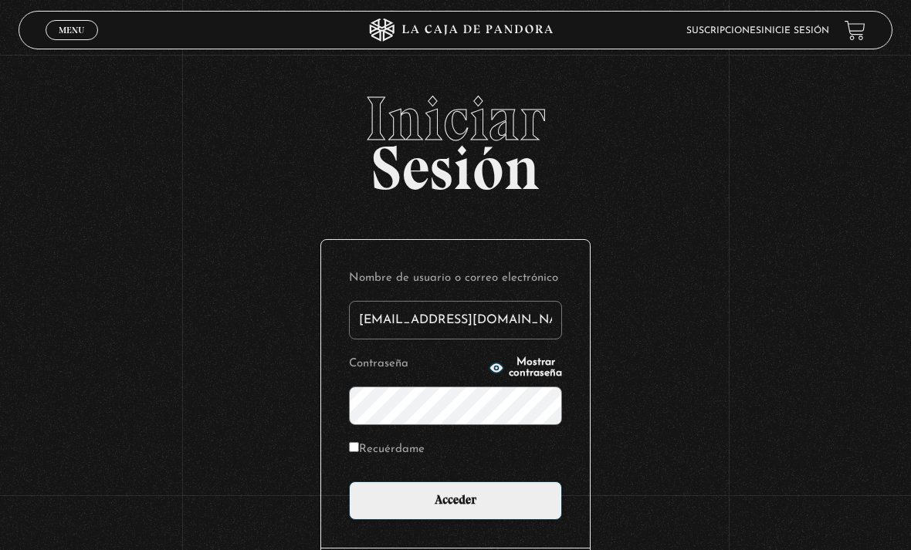 This screenshot has width=911, height=550. I want to click on span: Iniciar, so click(455, 119).